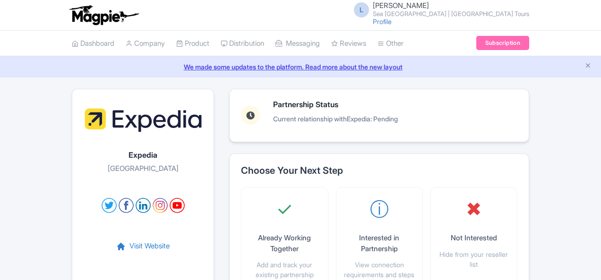  I want to click on p: Interested in Partnership, so click(379, 243).